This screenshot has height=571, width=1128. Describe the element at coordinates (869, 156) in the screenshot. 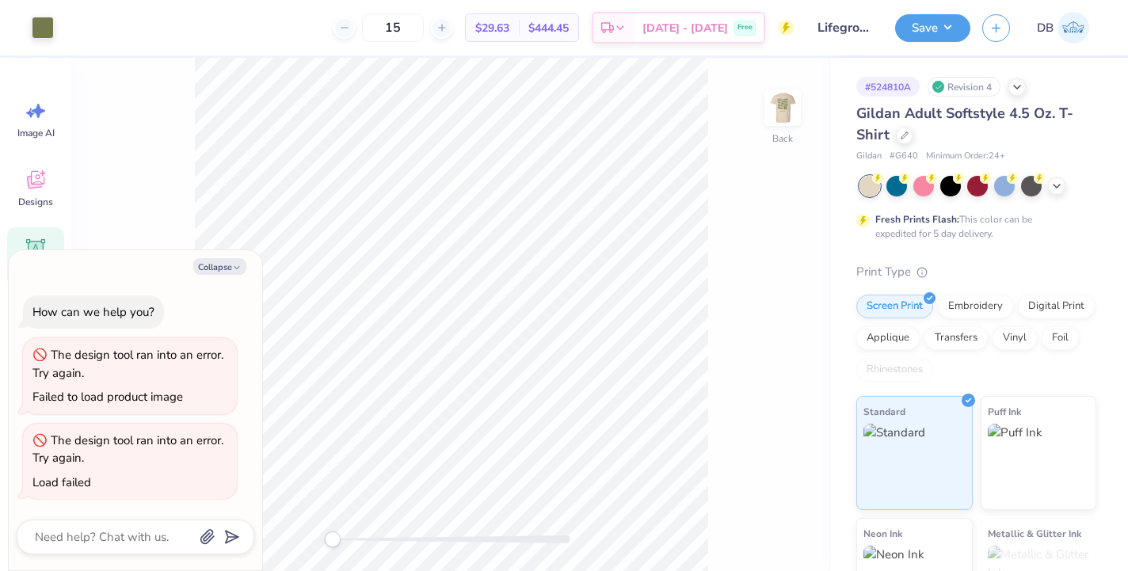

I see `span: Gildan` at that location.